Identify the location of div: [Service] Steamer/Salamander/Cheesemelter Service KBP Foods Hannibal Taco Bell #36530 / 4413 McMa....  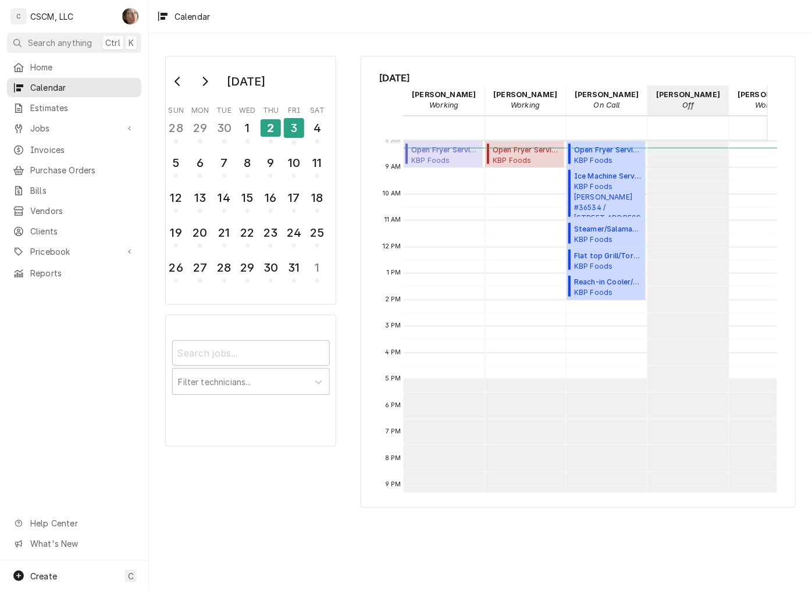
(606, 234).